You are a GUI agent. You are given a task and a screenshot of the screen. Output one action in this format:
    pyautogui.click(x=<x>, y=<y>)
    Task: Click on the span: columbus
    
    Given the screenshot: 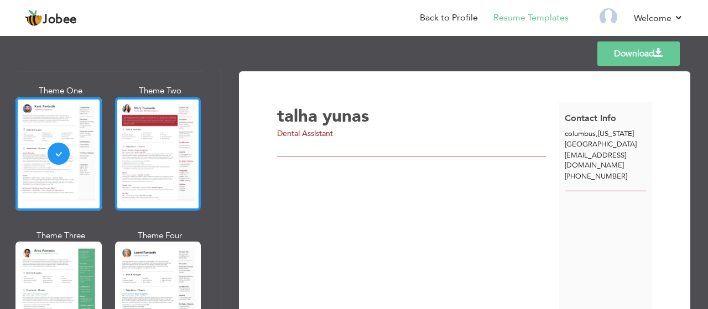 What is the action you would take?
    pyautogui.click(x=580, y=134)
    